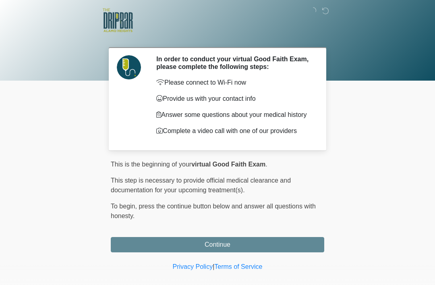  Describe the element at coordinates (234, 99) in the screenshot. I see `p: Provide us with your contact info` at that location.